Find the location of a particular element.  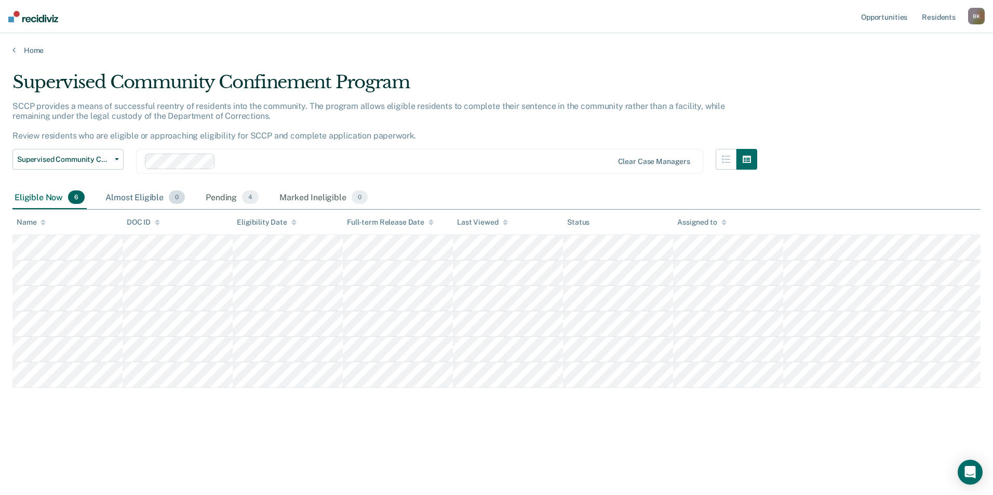

div: Name is located at coordinates (31, 222).